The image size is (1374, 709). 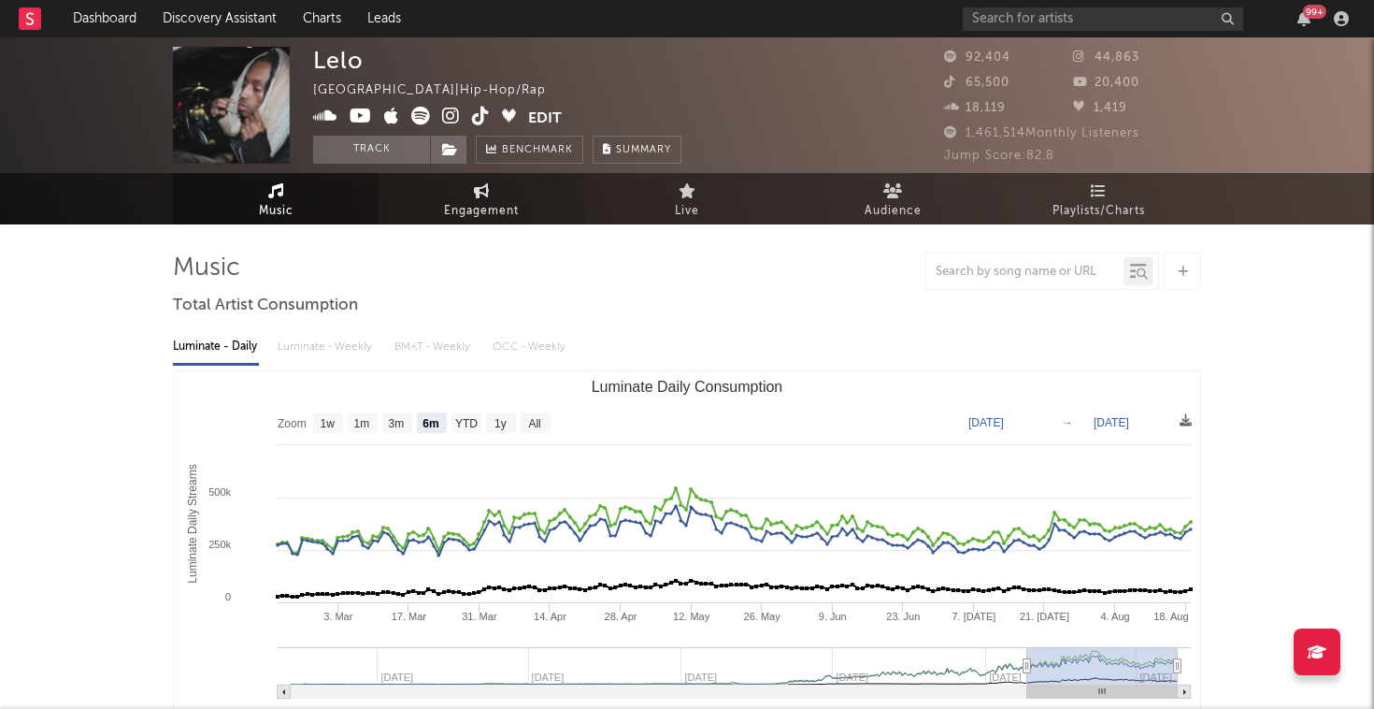 I want to click on text: 1w, so click(x=328, y=424).